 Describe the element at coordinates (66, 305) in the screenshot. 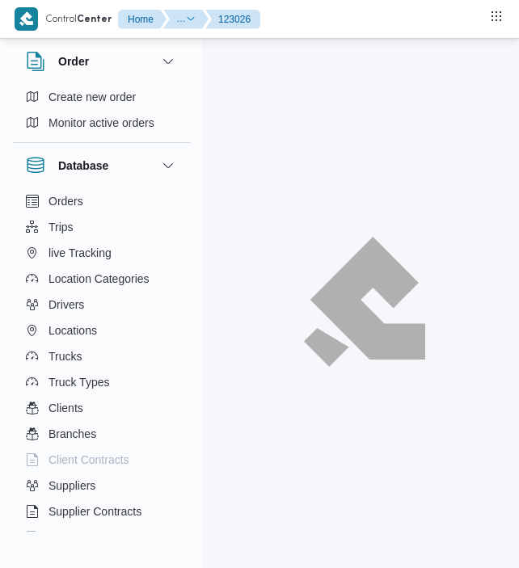

I see `span: Drivers` at that location.